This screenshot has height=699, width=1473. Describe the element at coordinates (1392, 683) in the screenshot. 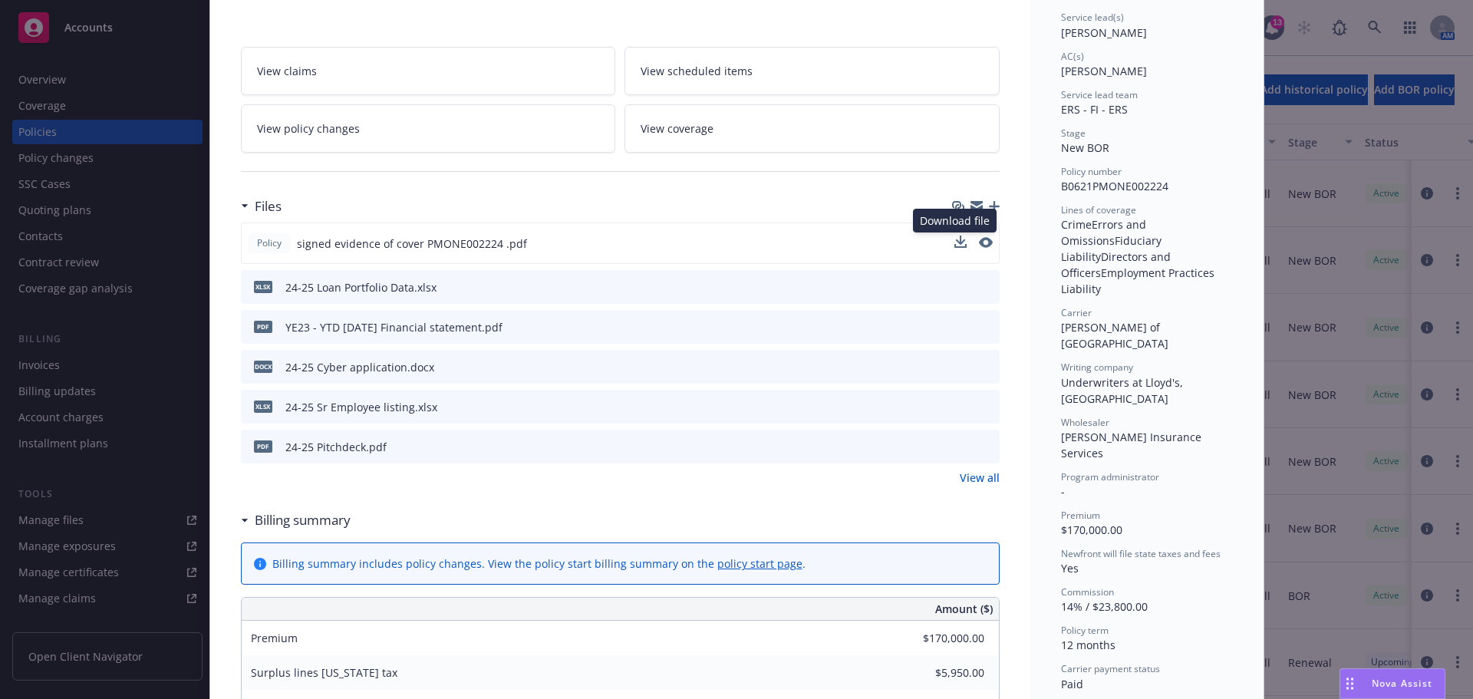

I see `button: Nova Assist` at that location.